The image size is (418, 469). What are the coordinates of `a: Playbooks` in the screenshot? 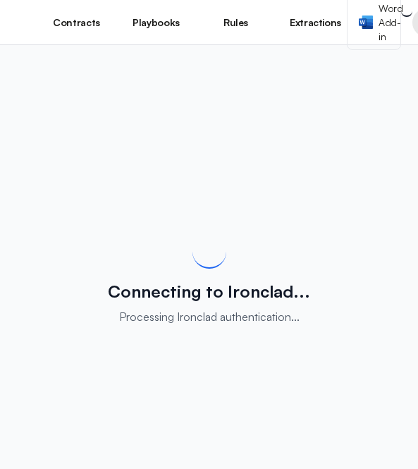 It's located at (156, 23).